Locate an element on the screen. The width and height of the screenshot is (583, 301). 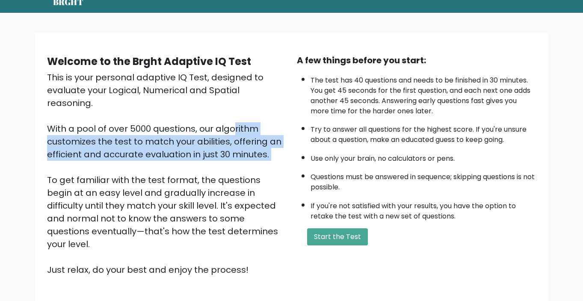
b: Welcome to the Brght Adaptive IQ Test is located at coordinates (149, 61).